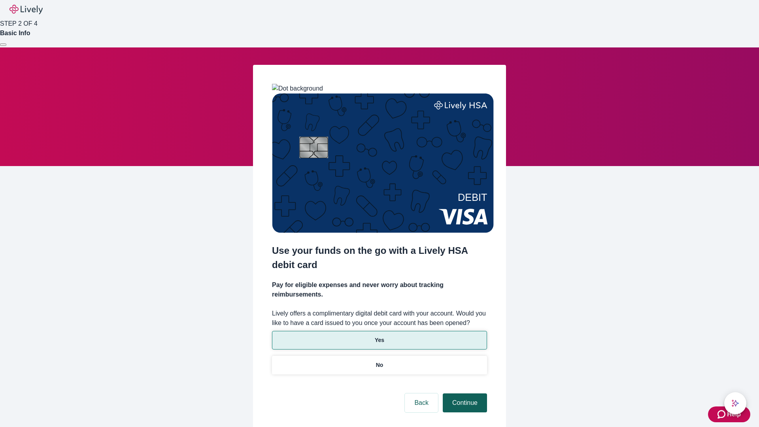 The image size is (759, 427). Describe the element at coordinates (297, 89) in the screenshot. I see `img: Dot background` at that location.